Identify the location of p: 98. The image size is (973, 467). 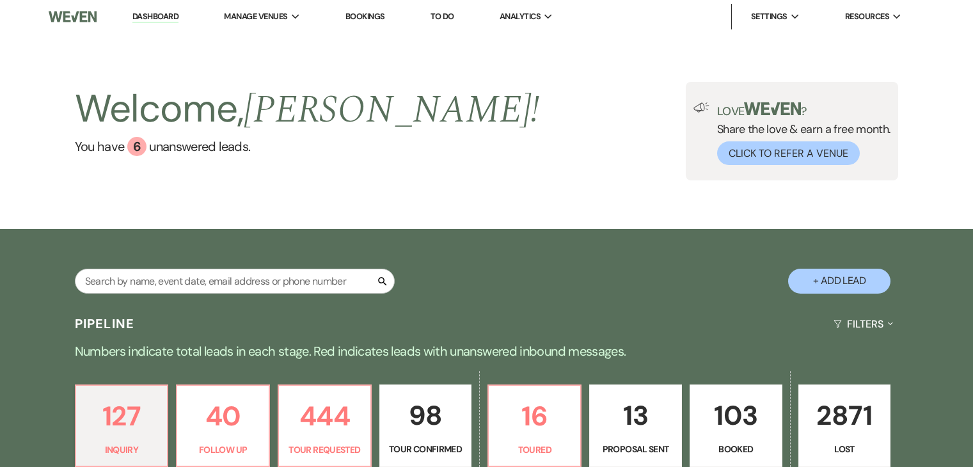
(426, 415).